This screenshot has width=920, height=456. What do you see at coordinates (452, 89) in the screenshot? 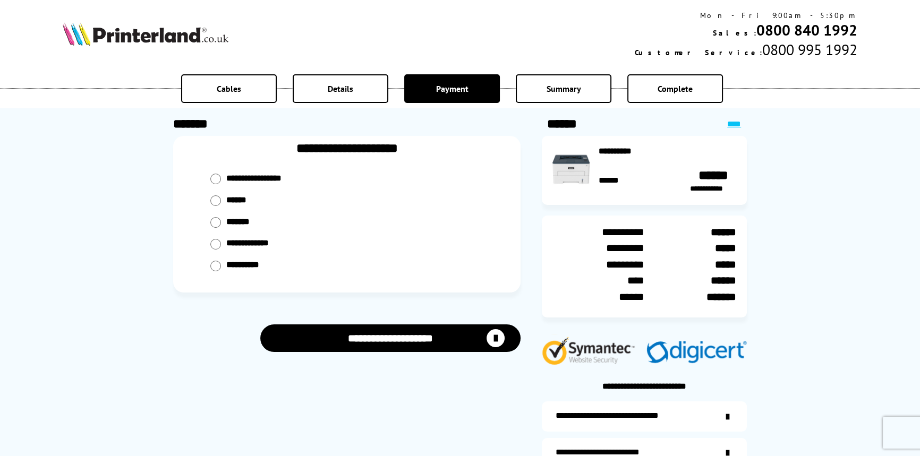
I see `span: Payment` at bounding box center [452, 89].